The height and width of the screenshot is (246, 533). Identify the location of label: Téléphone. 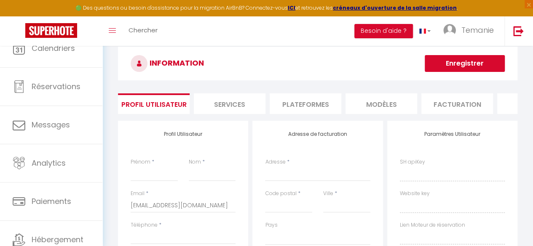
(144, 225).